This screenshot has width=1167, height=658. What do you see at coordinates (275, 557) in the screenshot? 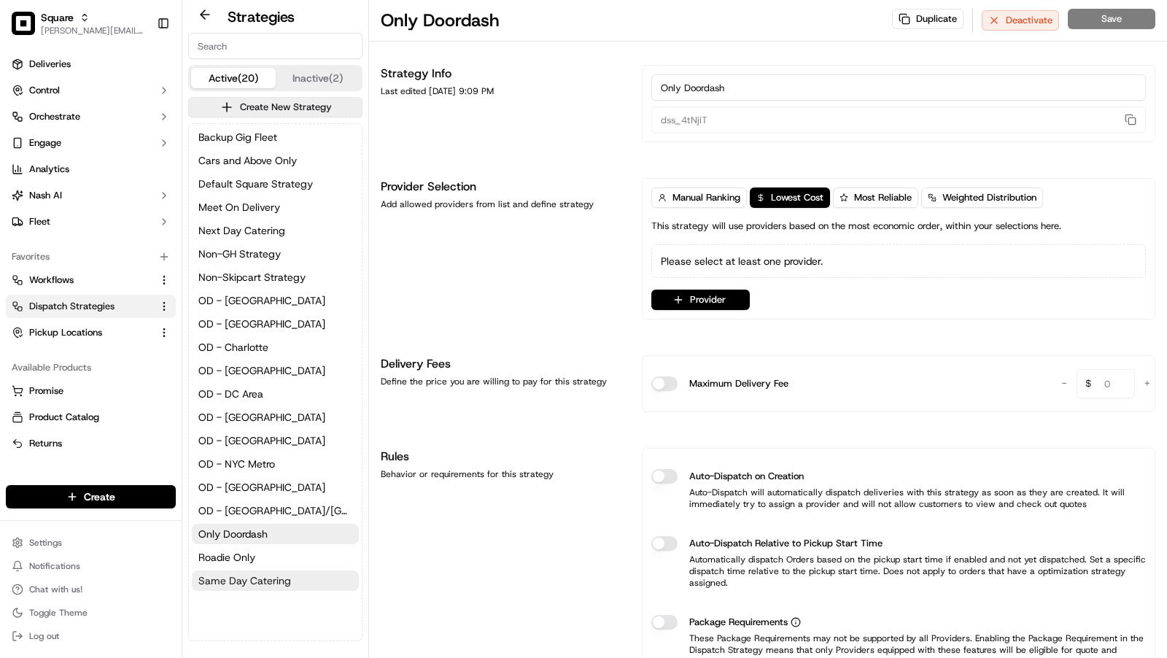
I see `button: Roadie Only` at bounding box center [275, 557].